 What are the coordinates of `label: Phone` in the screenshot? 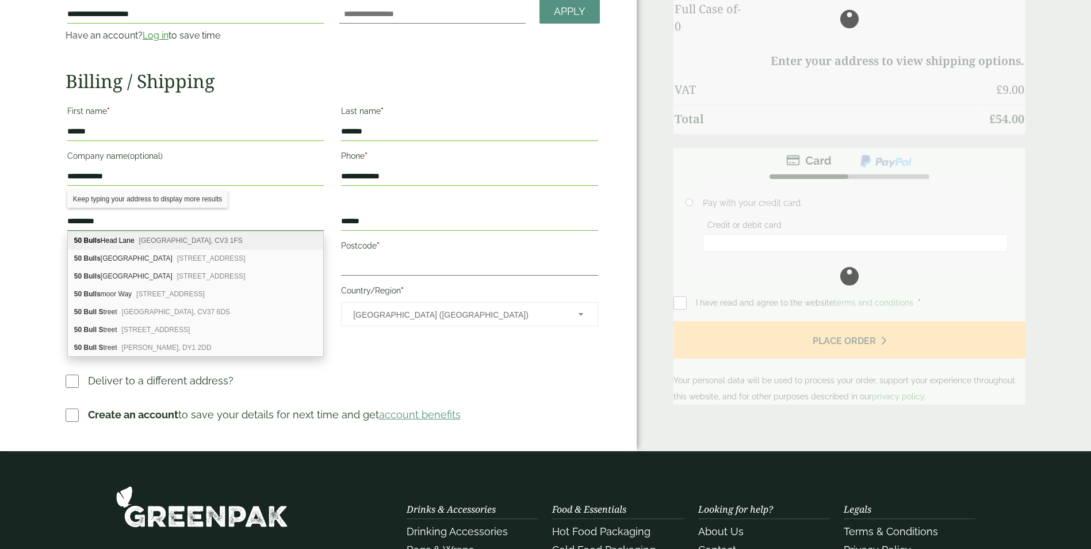 It's located at (469, 158).